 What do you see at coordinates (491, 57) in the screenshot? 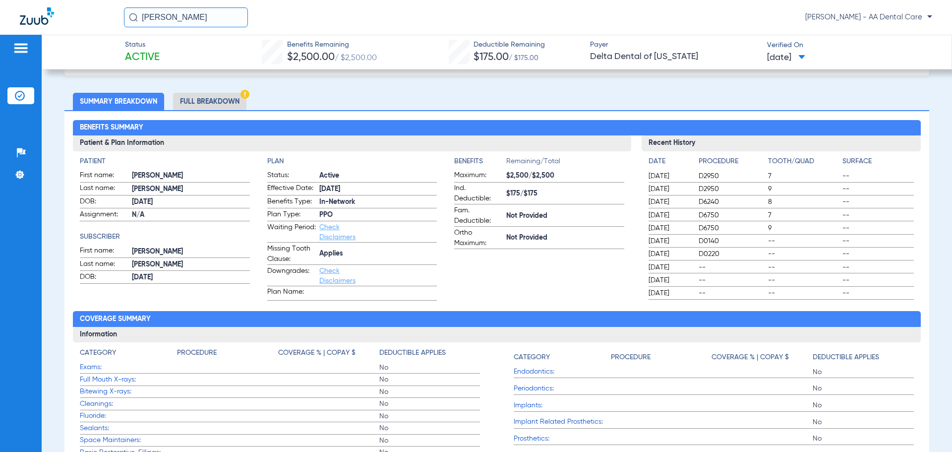
I see `span: $175.00` at bounding box center [491, 57].